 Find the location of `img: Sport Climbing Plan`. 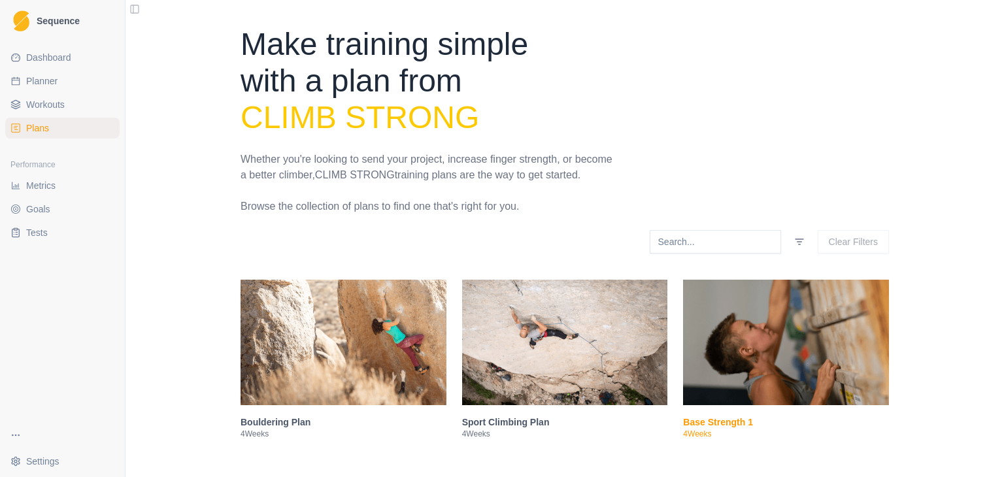

img: Sport Climbing Plan is located at coordinates (565, 343).